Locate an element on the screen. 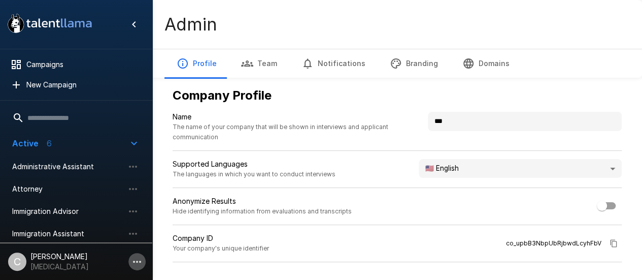  h5: Company Profile is located at coordinates (397, 95).